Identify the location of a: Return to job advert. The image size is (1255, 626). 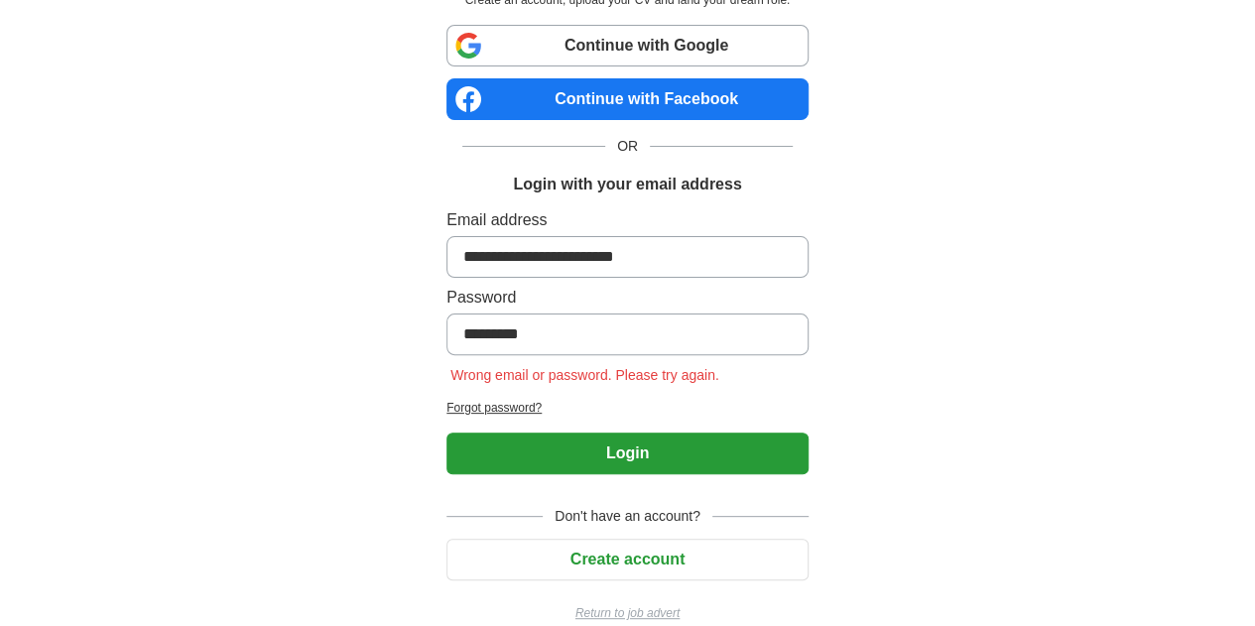
(627, 613).